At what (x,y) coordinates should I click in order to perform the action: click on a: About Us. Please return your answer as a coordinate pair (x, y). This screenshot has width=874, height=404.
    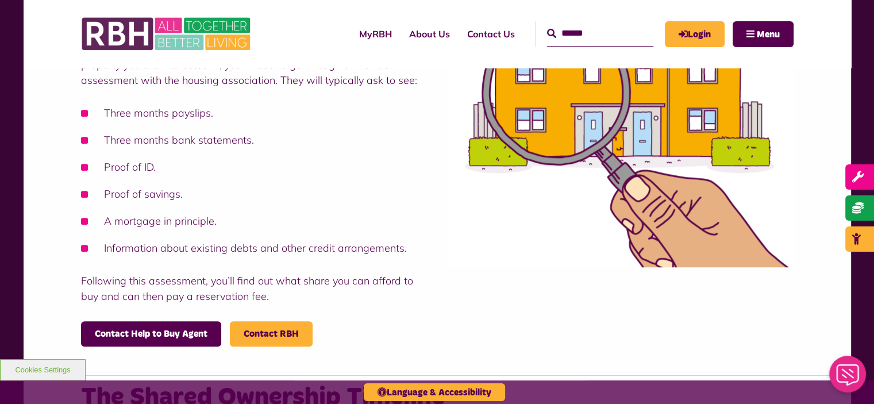
    Looking at the image, I should click on (429, 34).